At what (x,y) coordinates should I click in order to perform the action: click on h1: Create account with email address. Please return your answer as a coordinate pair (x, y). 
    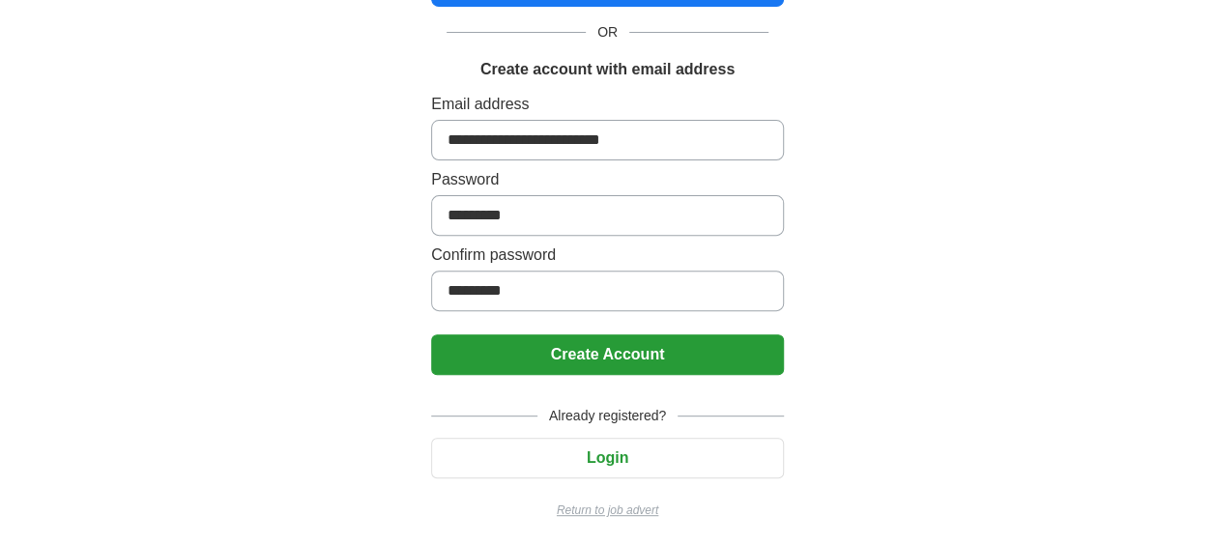
    Looking at the image, I should click on (607, 70).